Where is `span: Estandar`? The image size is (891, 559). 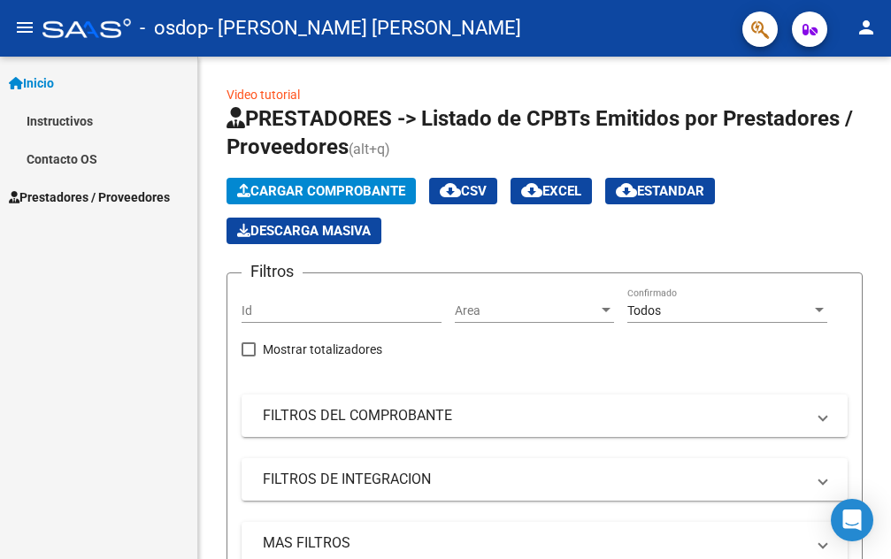
span: Estandar is located at coordinates (660, 191).